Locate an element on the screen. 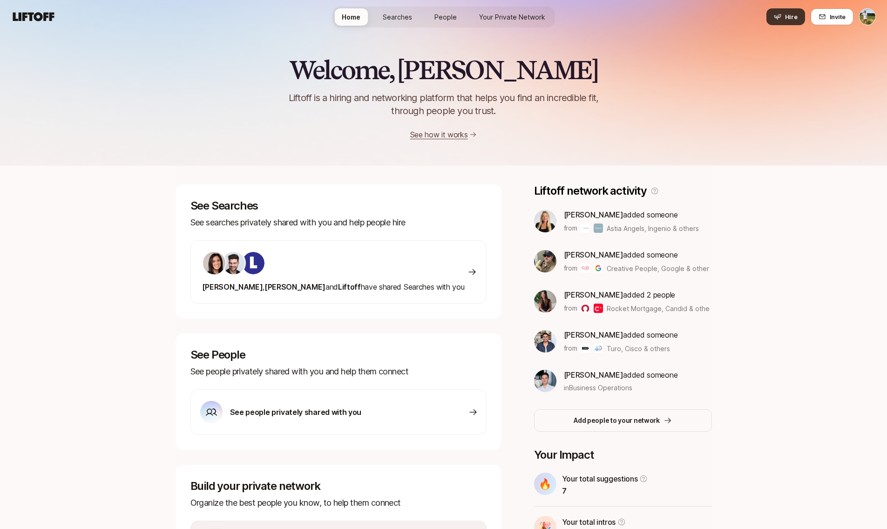 This screenshot has width=887, height=529. img: Creative People is located at coordinates (586, 268).